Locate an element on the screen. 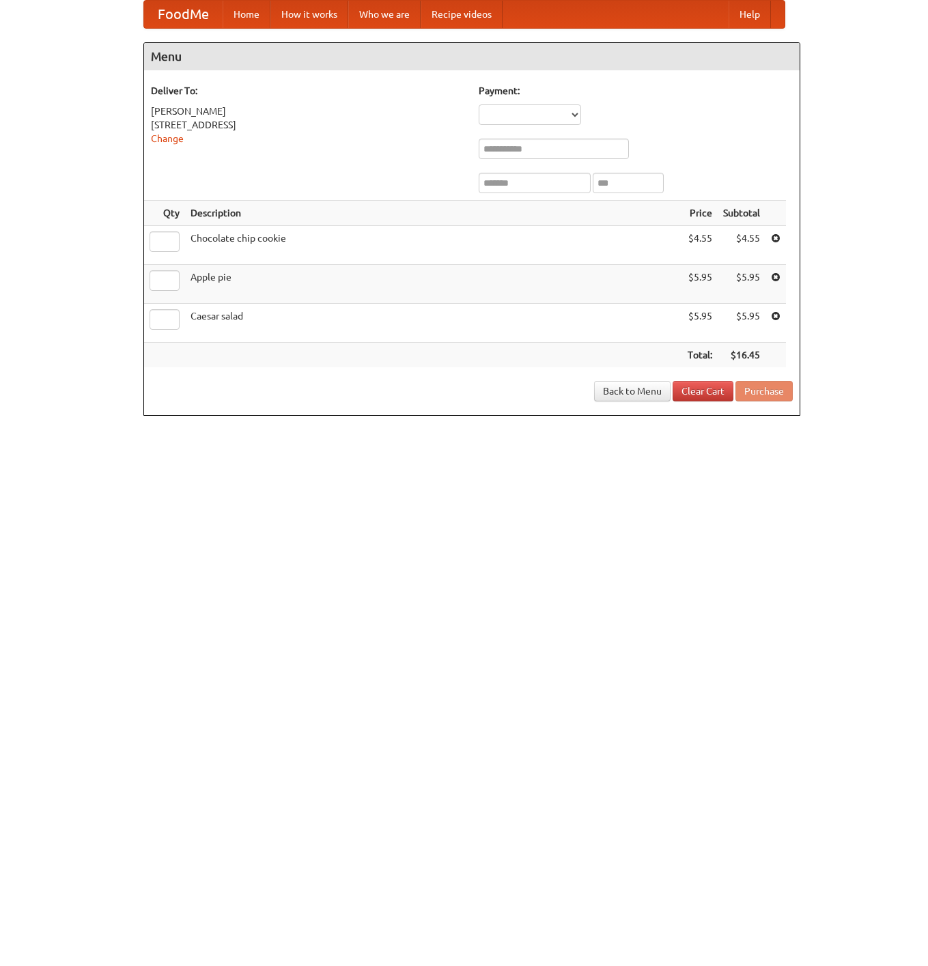  h4: Menu is located at coordinates (472, 57).